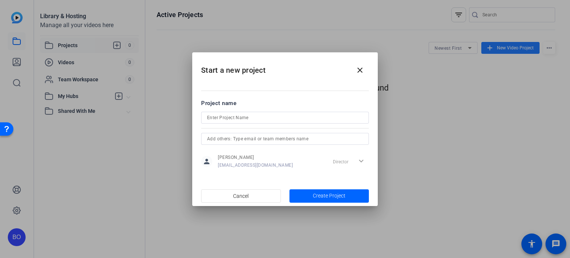  What do you see at coordinates (285, 103) in the screenshot?
I see `div: Project name` at bounding box center [285, 103].